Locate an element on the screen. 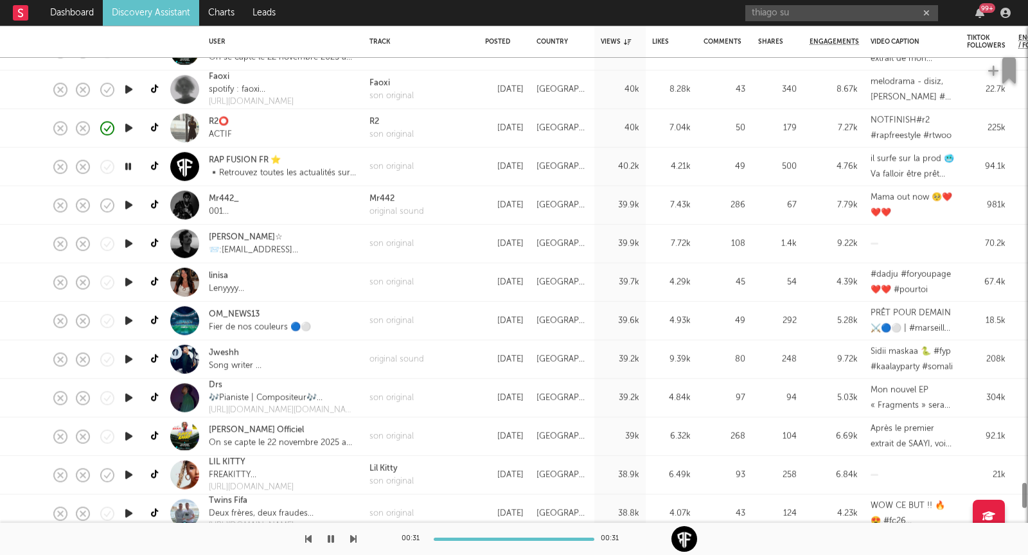 The image size is (1028, 555). div: 225k is located at coordinates (986, 128).